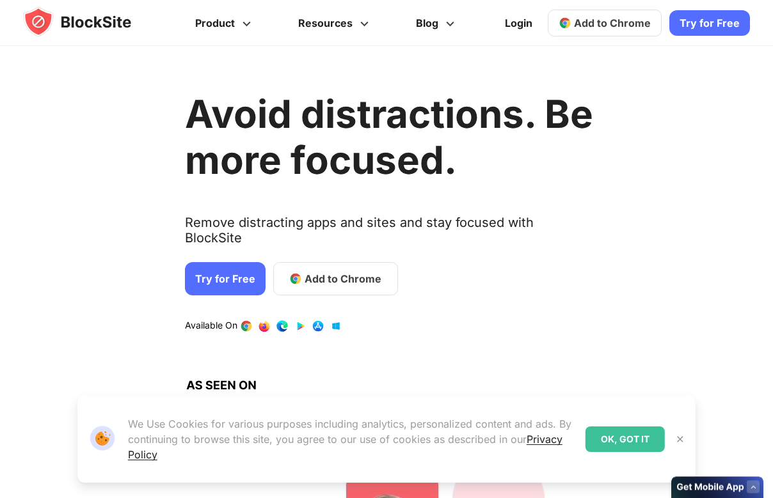  What do you see at coordinates (345, 447) in the screenshot?
I see `a: Privacy Policy` at bounding box center [345, 447].